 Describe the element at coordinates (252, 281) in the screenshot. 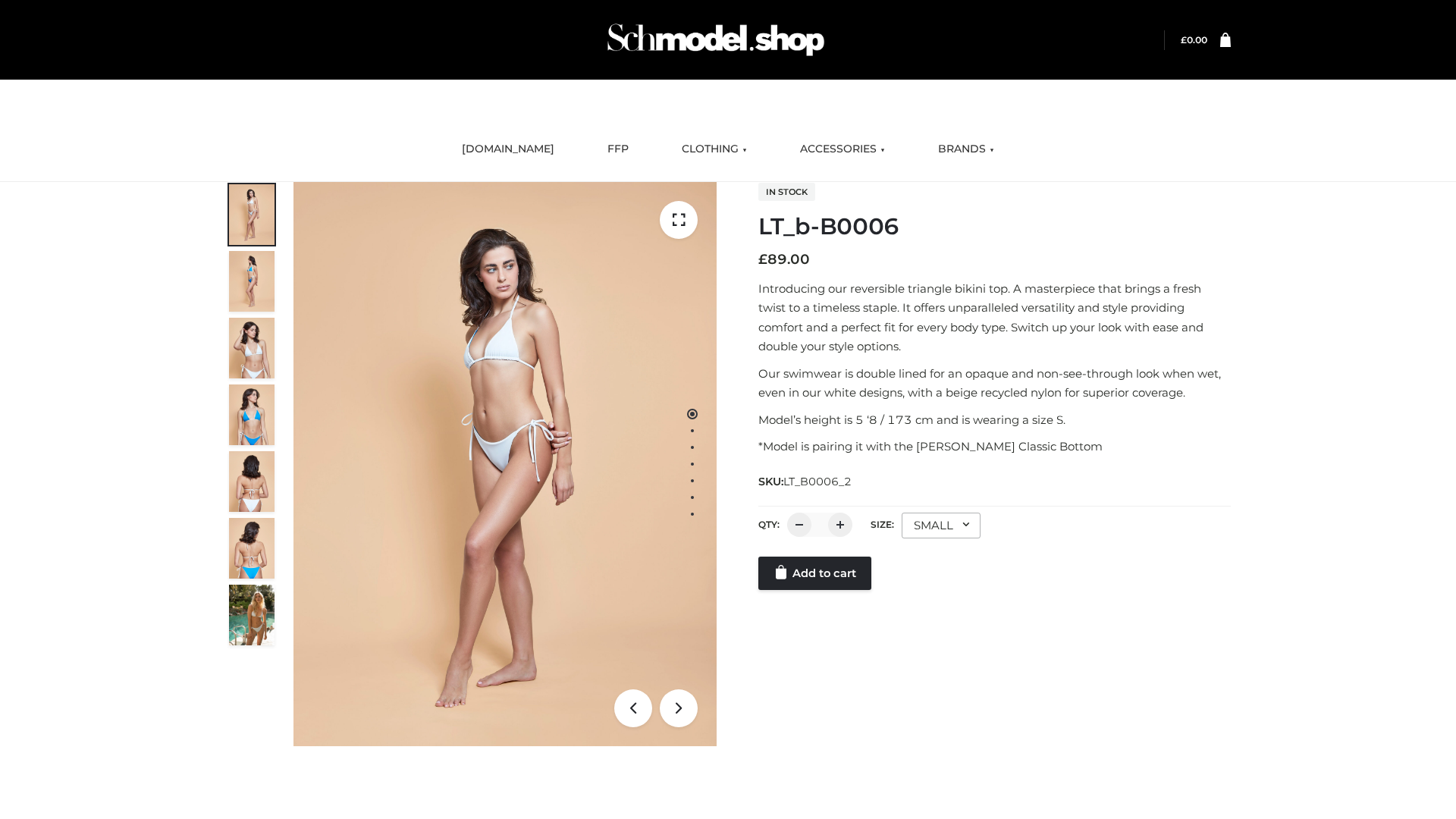

I see `img: ArielClassicBikiniTop_CloudNine_AzureSky_OW114ECO_2-scaled.jpg` at that location.